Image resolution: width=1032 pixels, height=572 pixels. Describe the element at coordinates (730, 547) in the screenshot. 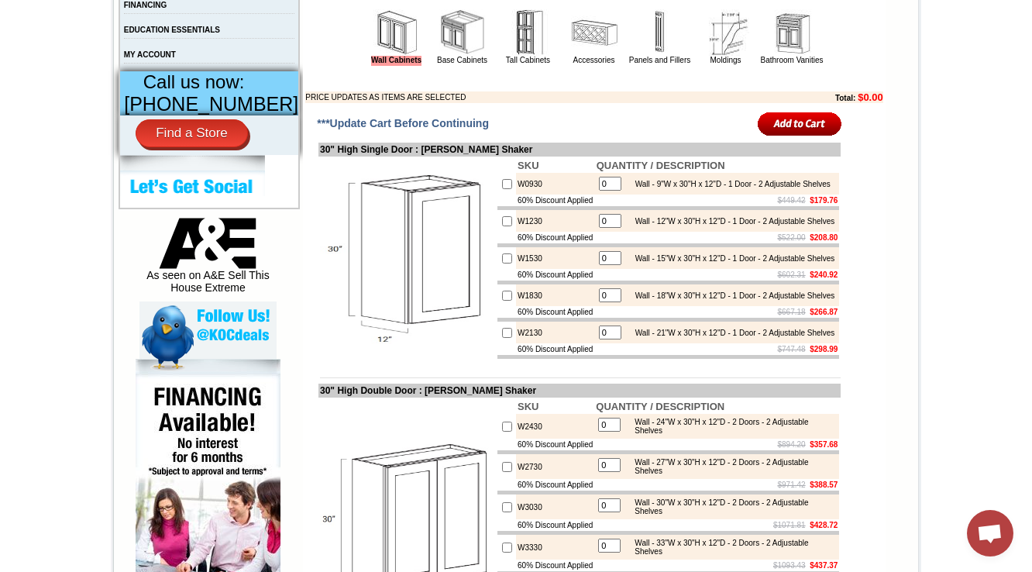

I see `div: Wall - 33"W x 30"H x 12"D - 2 Doors - 2 Adjustable Shelves` at that location.